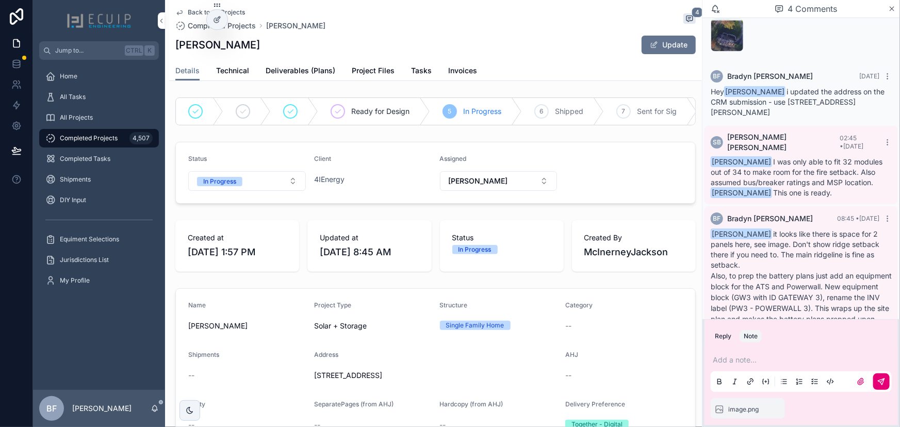 This screenshot has height=427, width=900. What do you see at coordinates (373, 72) in the screenshot?
I see `a: Project Files` at bounding box center [373, 72].